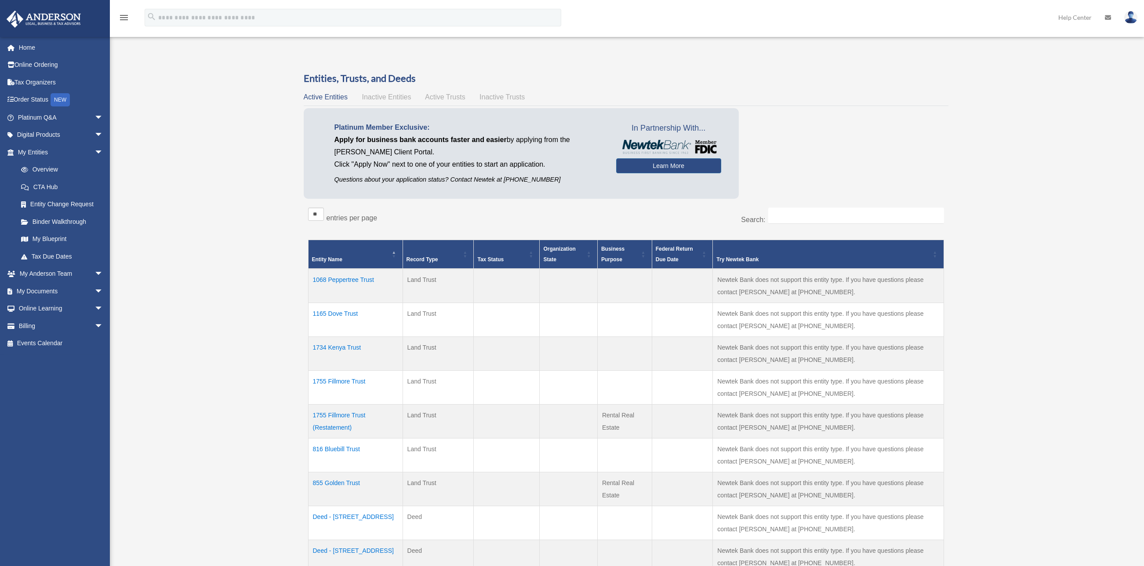 The image size is (1144, 566). Describe the element at coordinates (559, 254) in the screenshot. I see `span: Organization State` at that location.